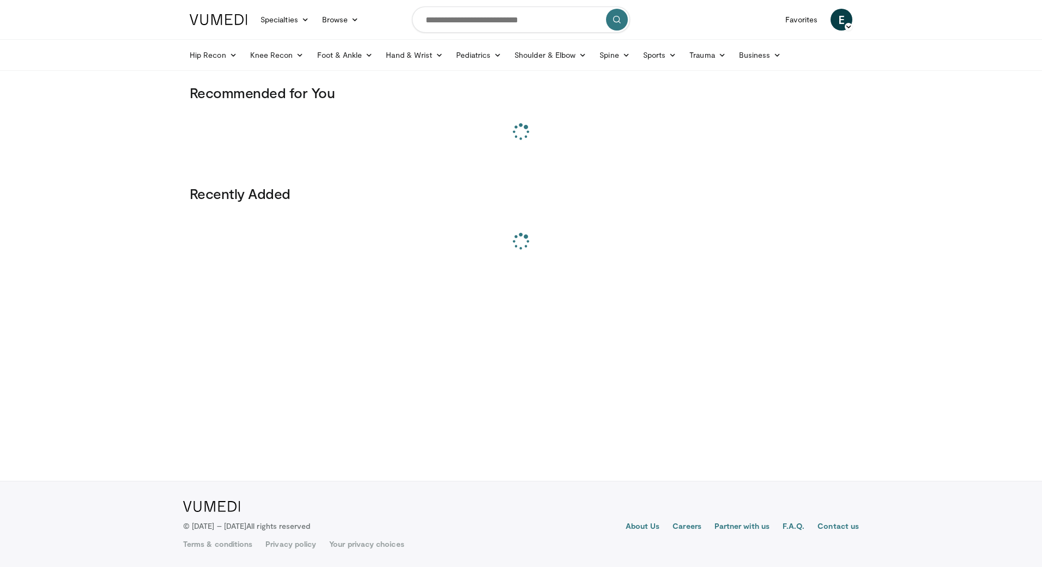 The image size is (1042, 567). What do you see at coordinates (842, 20) in the screenshot?
I see `a: E` at bounding box center [842, 20].